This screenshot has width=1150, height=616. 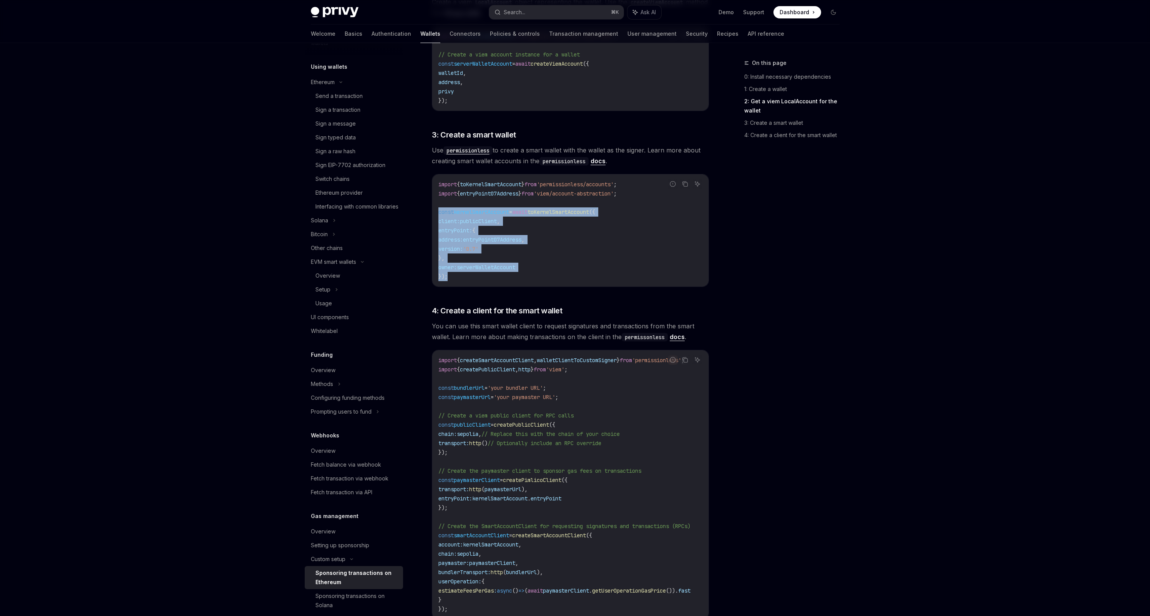 What do you see at coordinates (629, 591) in the screenshot?
I see `span: getUserOperationGasPrice` at bounding box center [629, 591].